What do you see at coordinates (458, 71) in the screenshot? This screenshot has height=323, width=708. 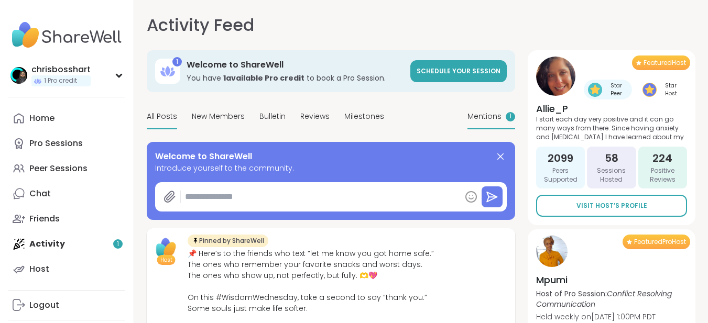 I see `span: Schedule your session` at bounding box center [458, 71].